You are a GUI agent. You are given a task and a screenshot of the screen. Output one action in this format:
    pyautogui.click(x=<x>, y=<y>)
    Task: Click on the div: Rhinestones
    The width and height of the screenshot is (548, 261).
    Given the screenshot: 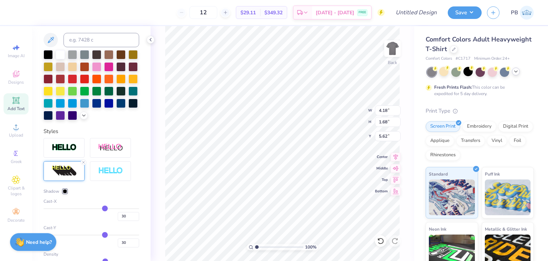 What is the action you would take?
    pyautogui.click(x=443, y=155)
    